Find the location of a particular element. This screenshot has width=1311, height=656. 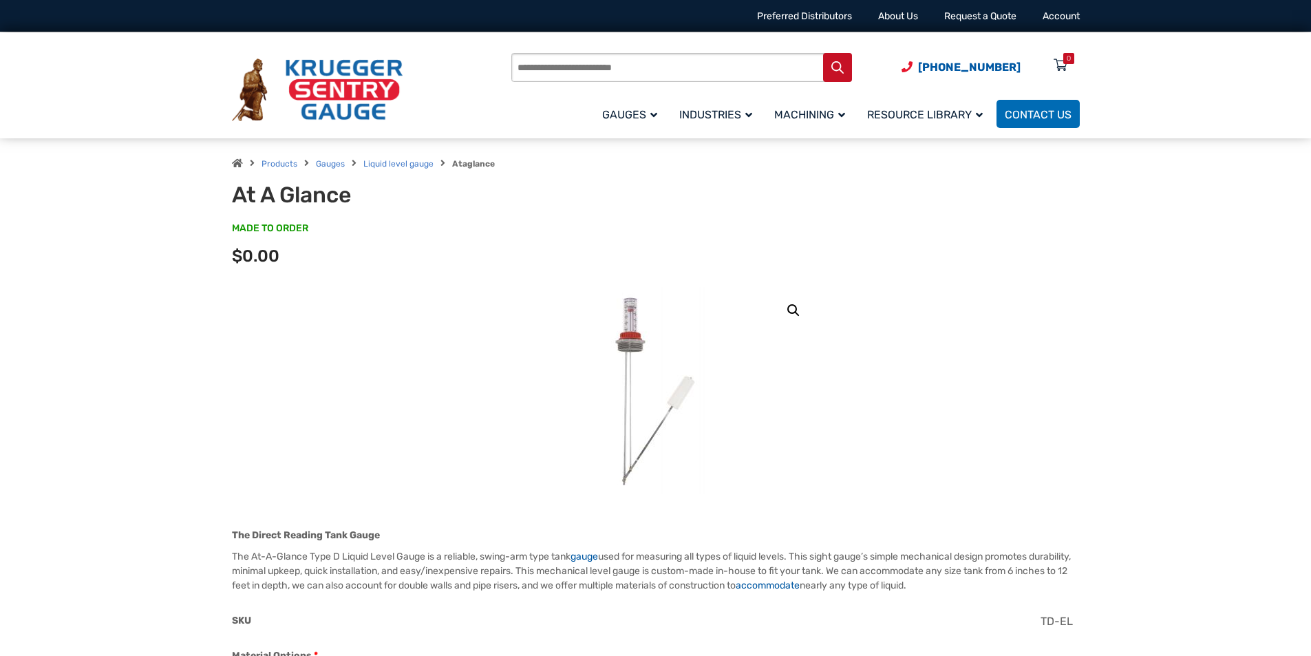

a: Resource Library is located at coordinates (928, 114).